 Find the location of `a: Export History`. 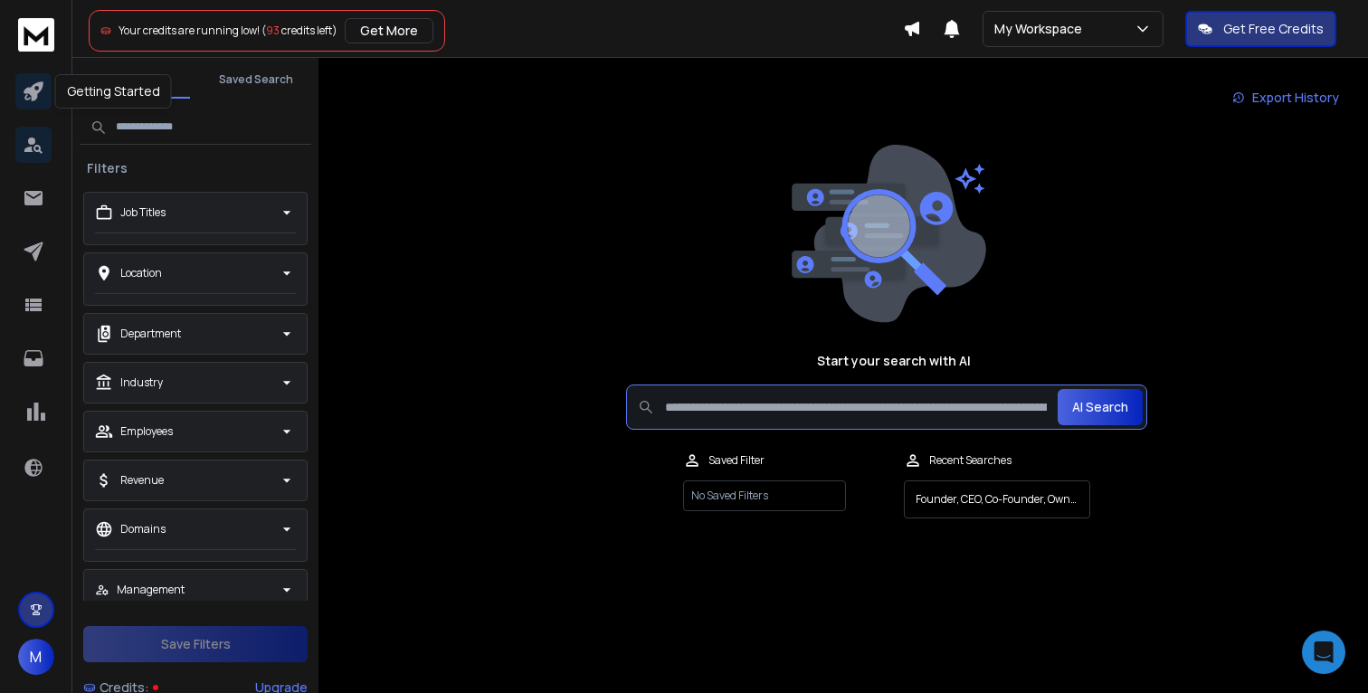

a: Export History is located at coordinates (1286, 98).